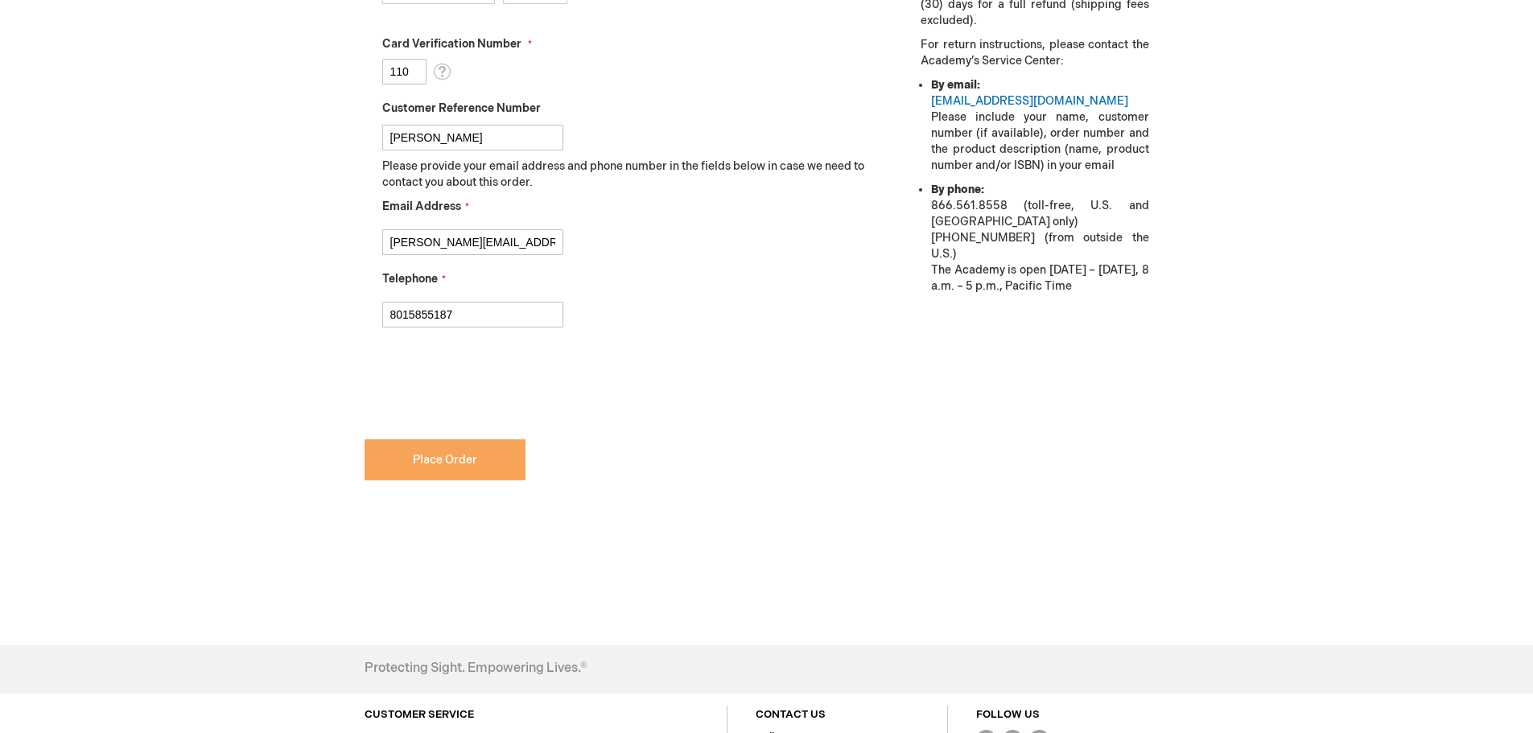  What do you see at coordinates (445, 460) in the screenshot?
I see `button: Place Order` at bounding box center [445, 460].